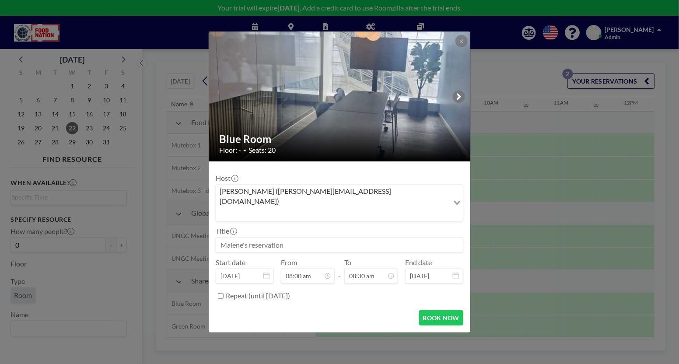 The image size is (679, 364). I want to click on input: Malene's reservation, so click(340, 245).